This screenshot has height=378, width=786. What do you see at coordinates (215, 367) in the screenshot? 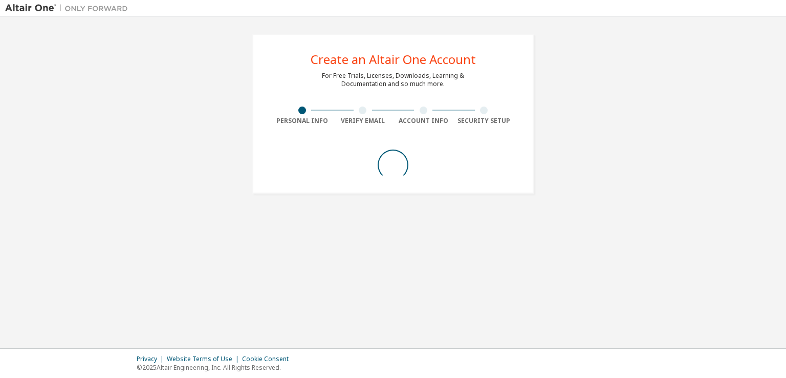
I see `p: © 2025 Altair Engineering, Inc. All Rights Reserved.` at bounding box center [215, 367].